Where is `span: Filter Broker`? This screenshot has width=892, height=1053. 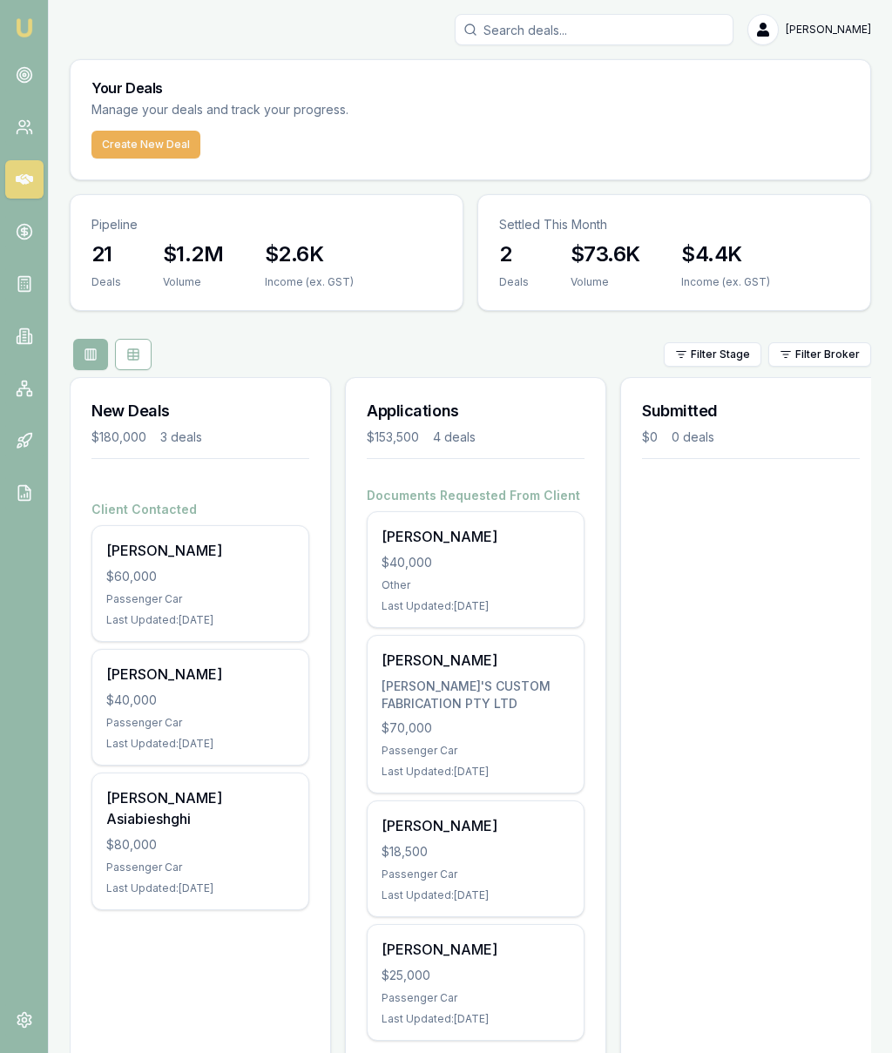 span: Filter Broker is located at coordinates (827, 354).